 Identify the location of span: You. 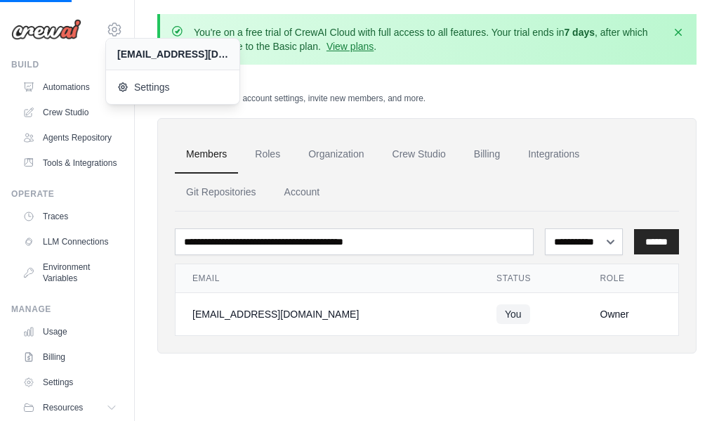
(514, 314).